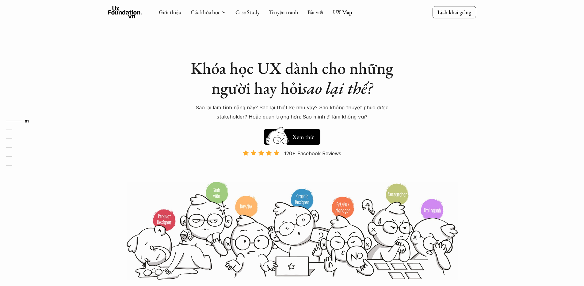 This screenshot has height=286, width=584. What do you see at coordinates (170, 12) in the screenshot?
I see `a: Giới thiệu` at bounding box center [170, 12].